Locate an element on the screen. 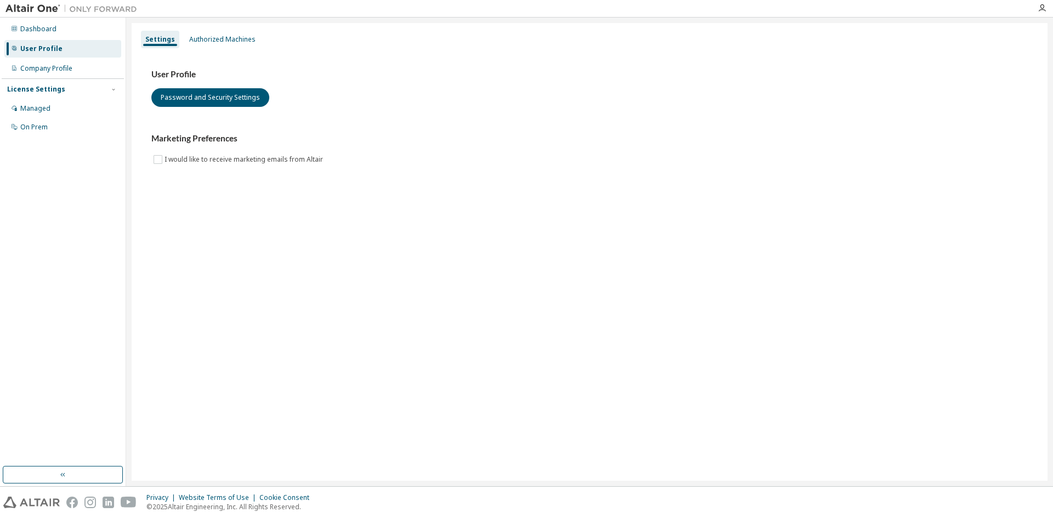  div: Managed is located at coordinates (35, 109).